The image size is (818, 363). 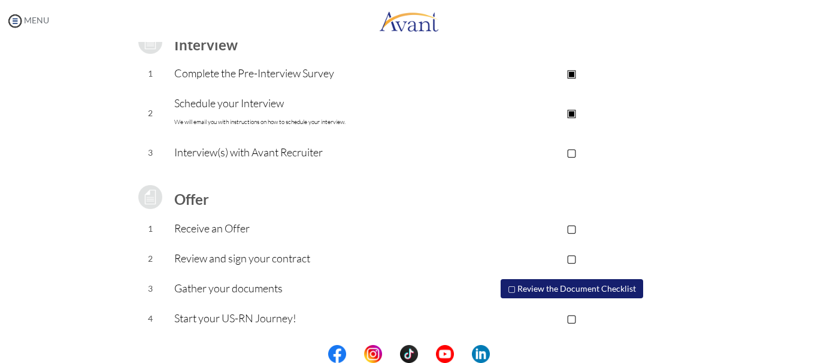 I want to click on font: We will email you with instructions on how to schedule your interview., so click(x=260, y=121).